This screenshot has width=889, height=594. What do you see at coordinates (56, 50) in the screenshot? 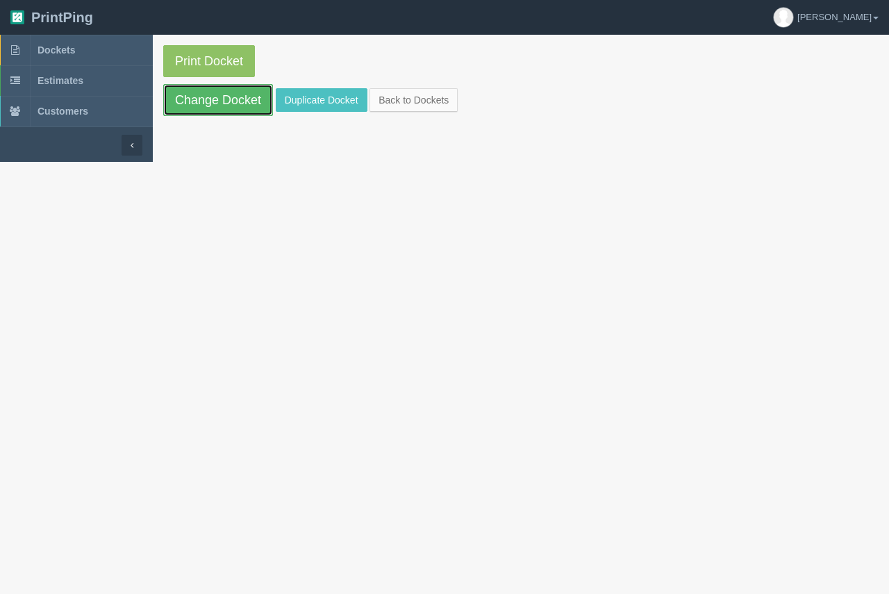
I see `span: Dockets` at bounding box center [56, 50].